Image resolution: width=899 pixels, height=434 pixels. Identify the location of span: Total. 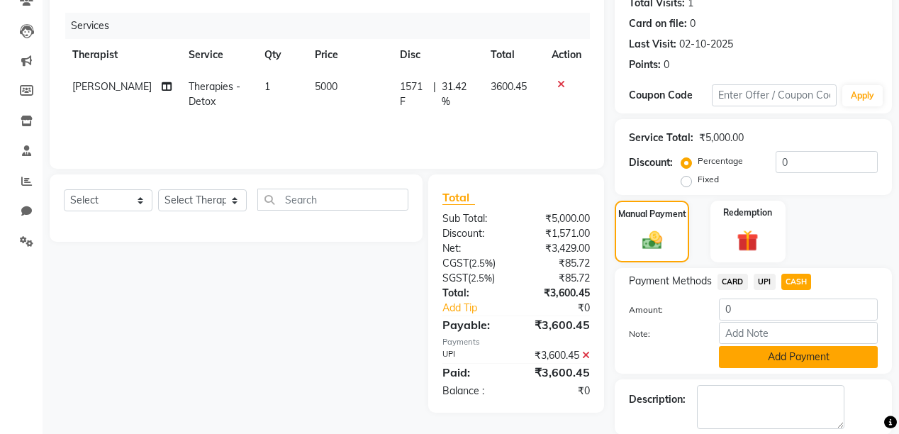
(459, 197).